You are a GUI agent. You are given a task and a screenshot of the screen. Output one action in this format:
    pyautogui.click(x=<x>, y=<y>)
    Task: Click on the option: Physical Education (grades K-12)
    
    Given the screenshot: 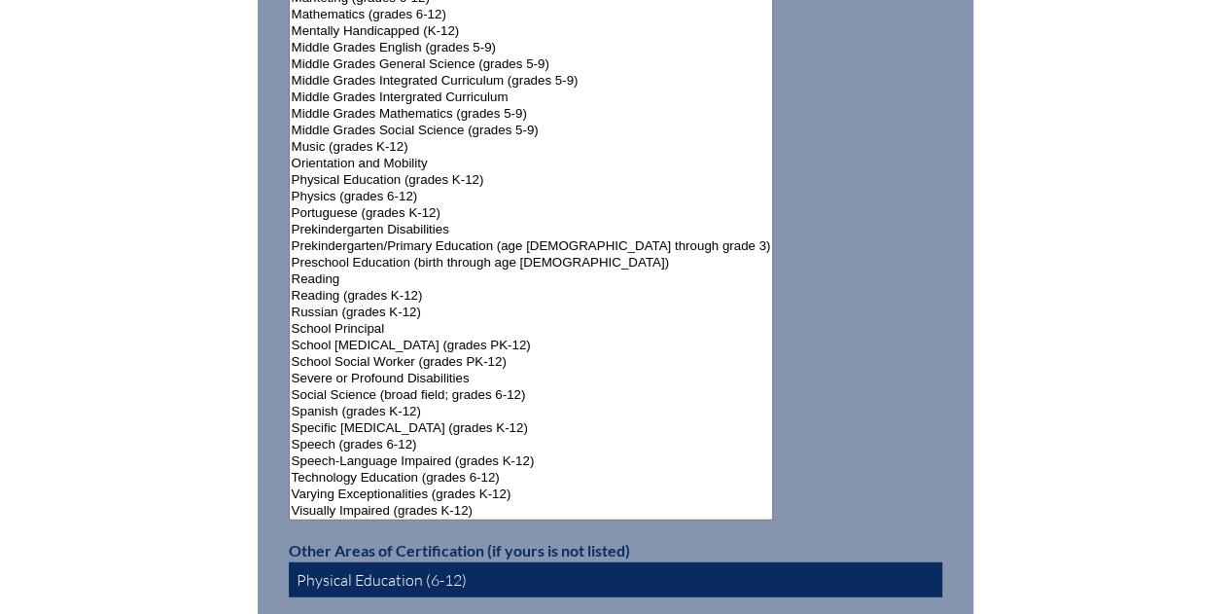 What is the action you would take?
    pyautogui.click(x=531, y=180)
    